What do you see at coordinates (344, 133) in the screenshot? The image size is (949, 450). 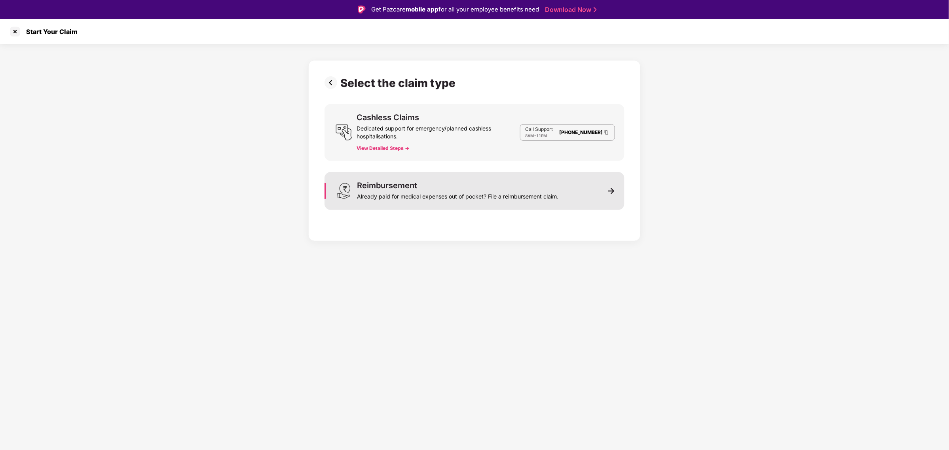 I see `img: svg+xml;base64,PHN2ZyB3aWR0aD0iMjQiIGhlaWdodD0iMjUiIHZpZXdCb3g9IjAgMCAyNCAyNSIgZmlsbD0ibm9uZSIgeG...` at bounding box center [344, 133].